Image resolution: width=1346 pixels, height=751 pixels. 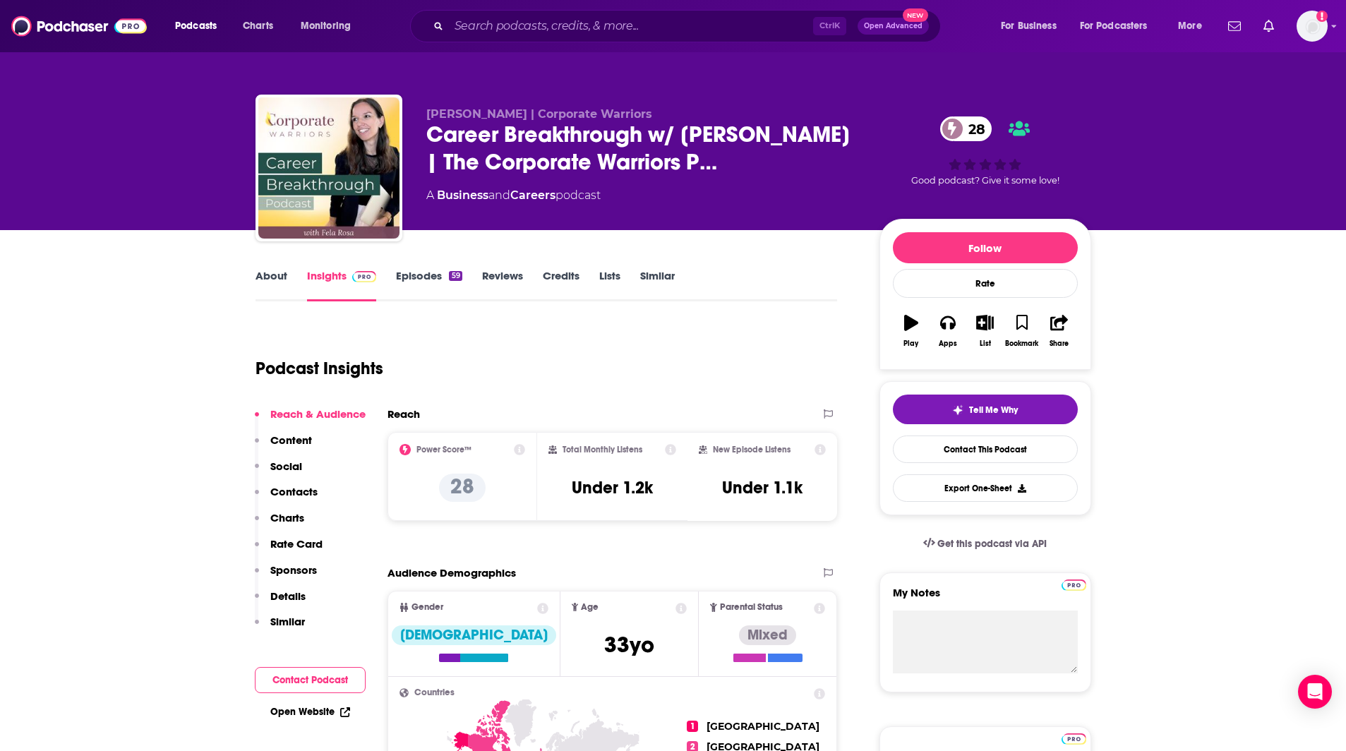 I want to click on h2: Audience Demographics, so click(x=452, y=573).